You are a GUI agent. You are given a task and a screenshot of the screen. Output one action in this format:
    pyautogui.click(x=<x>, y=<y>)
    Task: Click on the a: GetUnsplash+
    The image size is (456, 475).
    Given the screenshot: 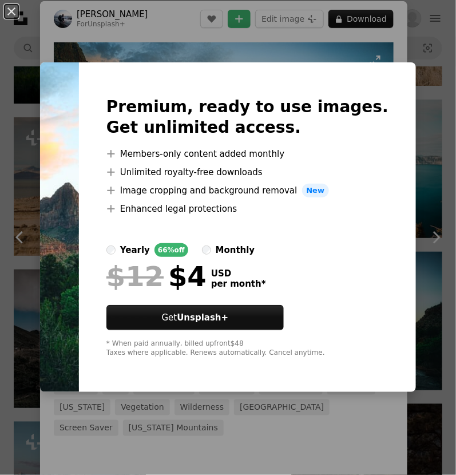 What is the action you would take?
    pyautogui.click(x=195, y=318)
    